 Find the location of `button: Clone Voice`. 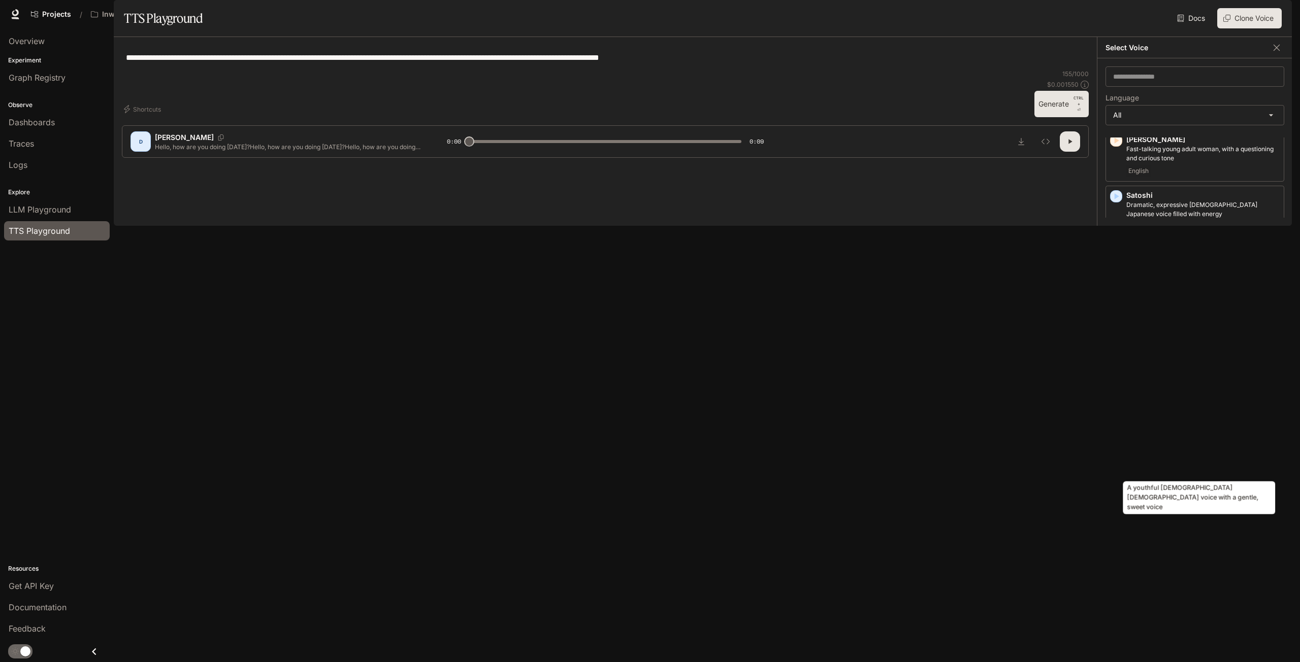

button: Clone Voice is located at coordinates (1249, 18).